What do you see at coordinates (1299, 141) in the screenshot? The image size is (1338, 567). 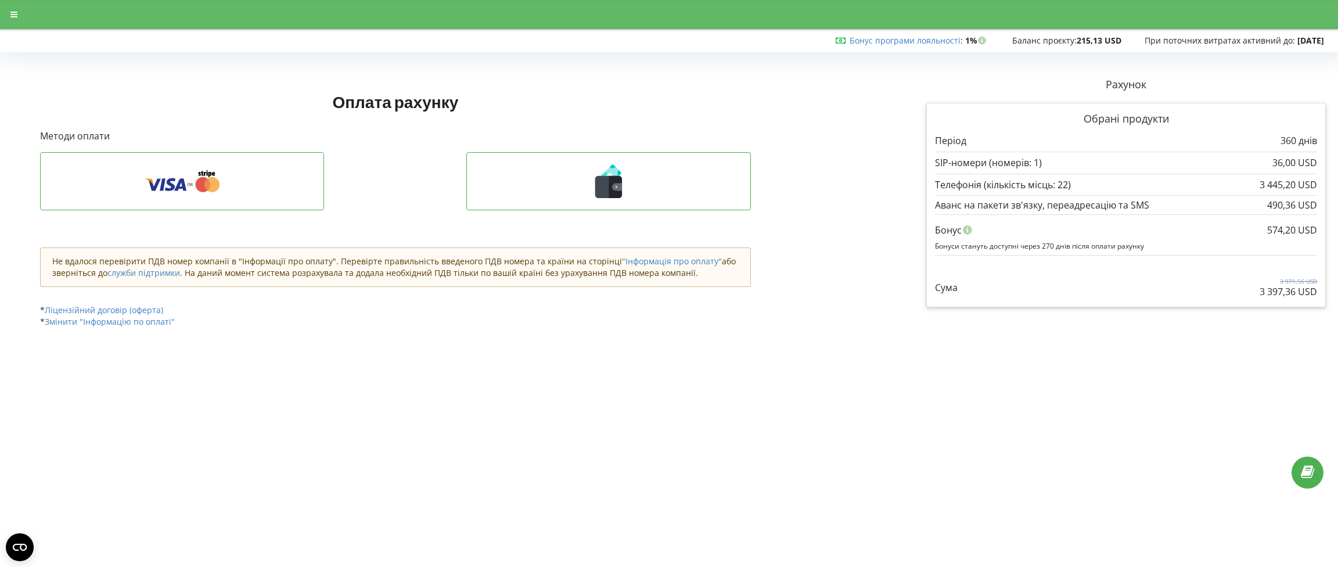 I see `p: 360 днів` at bounding box center [1299, 141].